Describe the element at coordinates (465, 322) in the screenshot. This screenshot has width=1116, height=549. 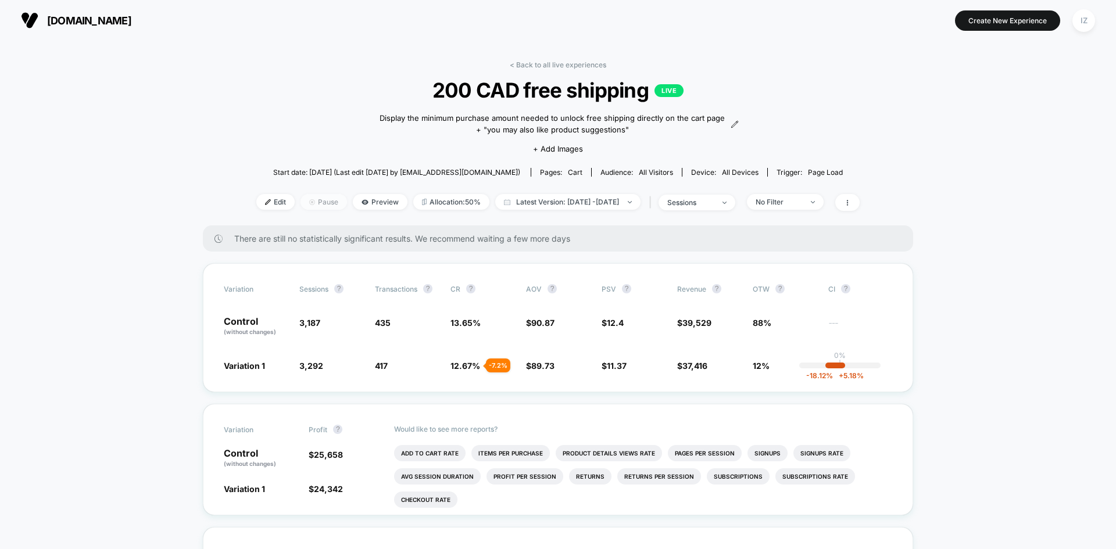
I see `span: 13.65 %` at that location.